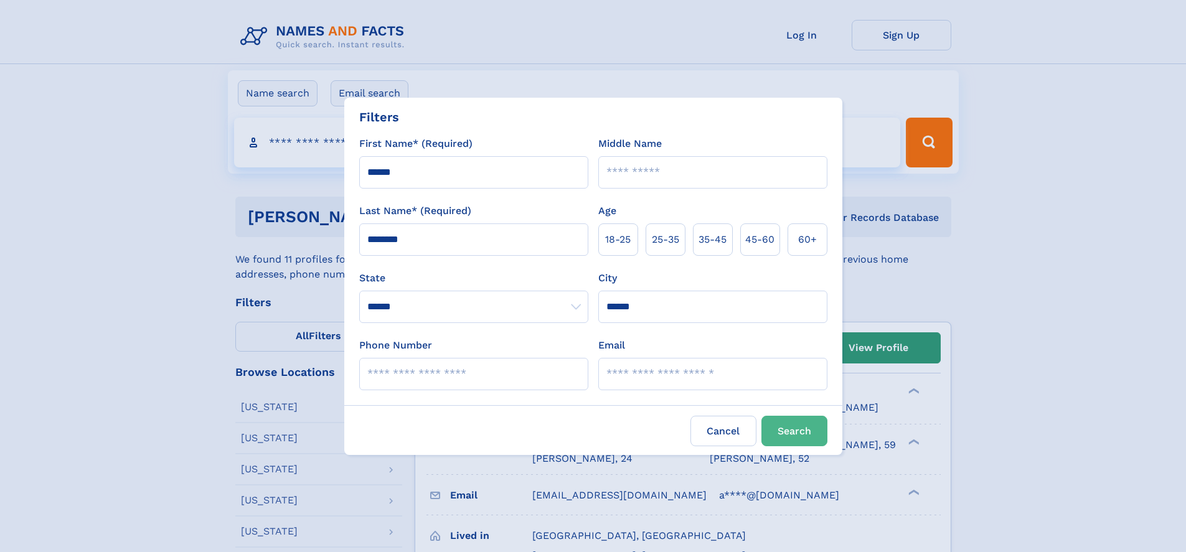  Describe the element at coordinates (607, 211) in the screenshot. I see `label: Age` at that location.